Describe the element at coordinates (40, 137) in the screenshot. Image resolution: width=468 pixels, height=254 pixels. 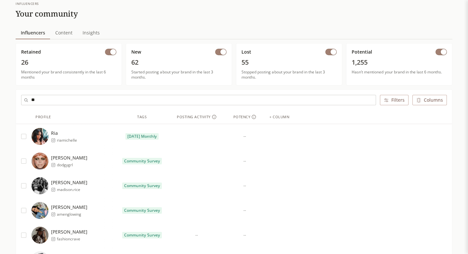
I see `img: https://lookalike-images.influencerlist.ai/profiles/d5896d8a-03da-4f6f-a0c1-7307984b8215.jpg` at that location.